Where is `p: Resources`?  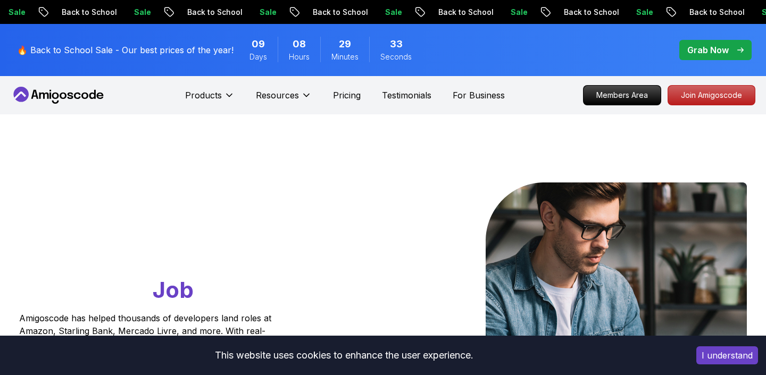 p: Resources is located at coordinates (277, 95).